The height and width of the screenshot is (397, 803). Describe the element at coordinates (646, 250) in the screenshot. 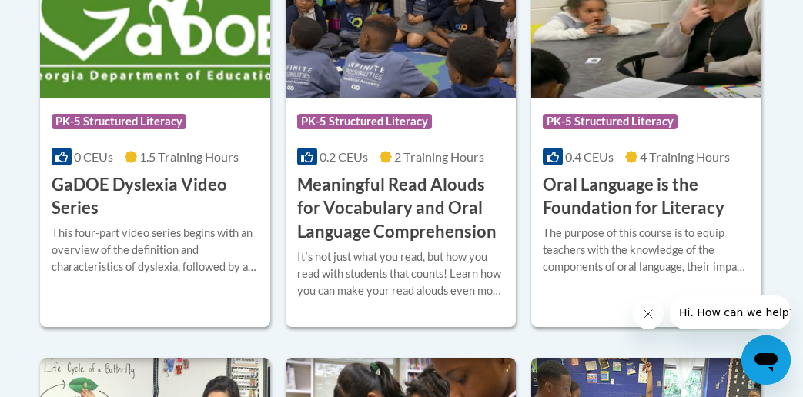

I see `div: The purpose of this course is to equip teachers with the knowledge of the components of oral lang...` at that location.